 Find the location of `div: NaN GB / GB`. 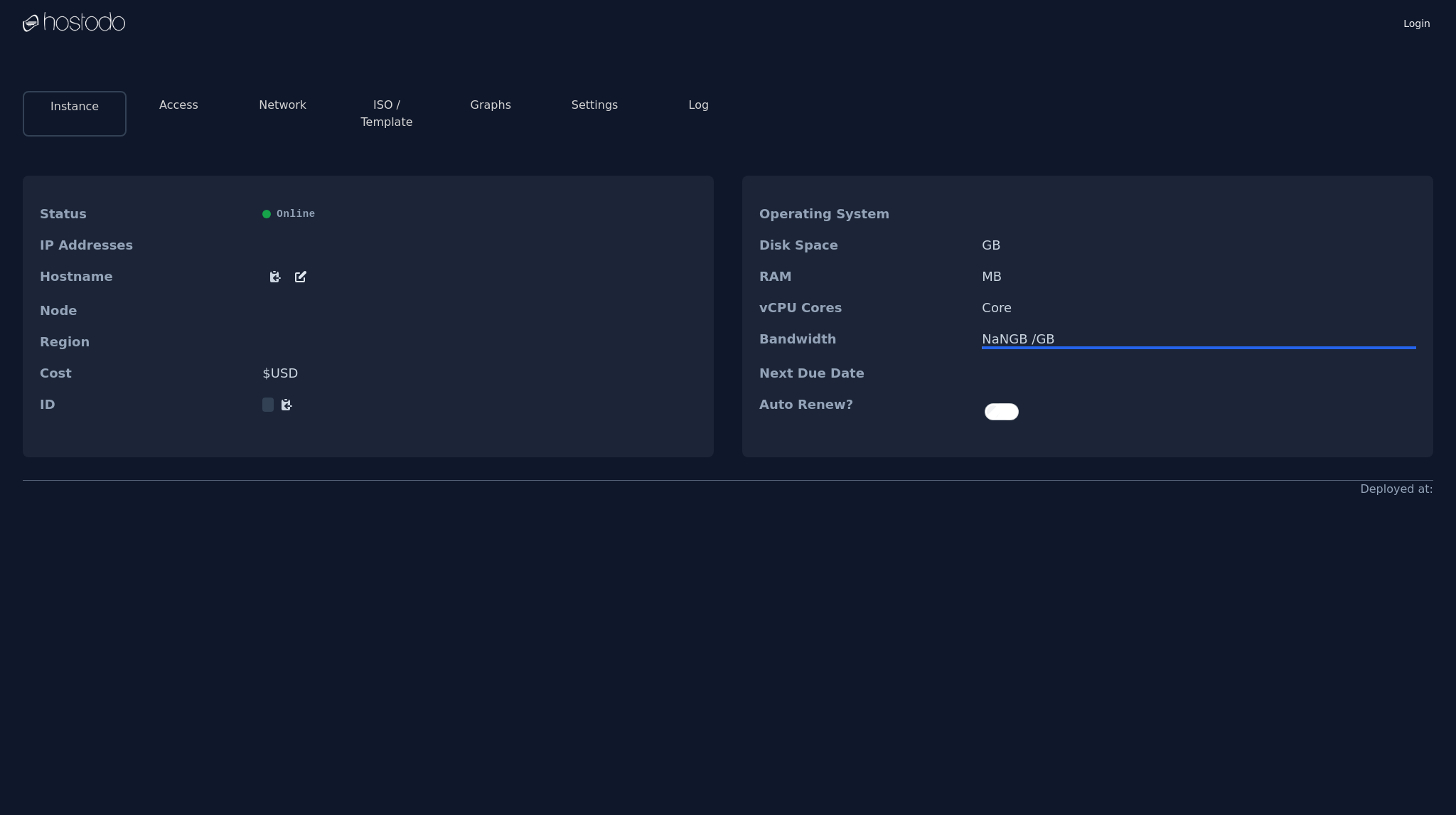

div: NaN GB / GB is located at coordinates (1199, 339).